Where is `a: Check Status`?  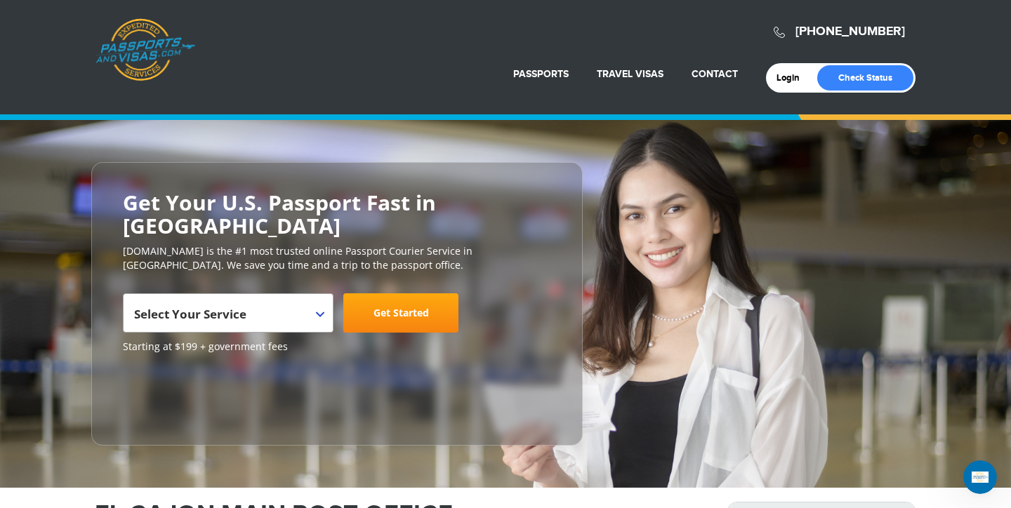 a: Check Status is located at coordinates (865, 78).